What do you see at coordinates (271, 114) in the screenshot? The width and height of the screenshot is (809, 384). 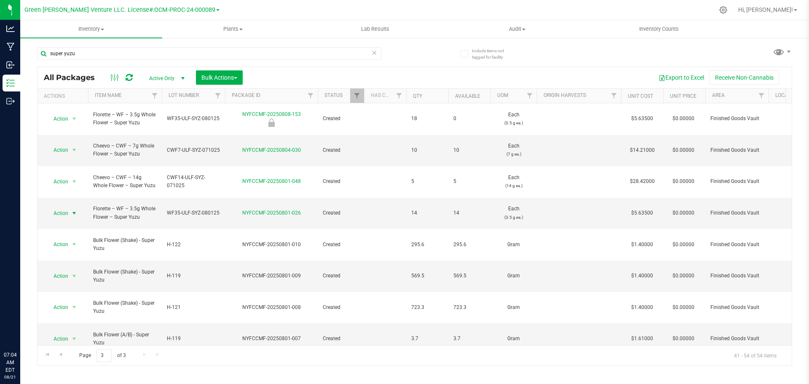 I see `a: NYFCCMF-20250808-153` at bounding box center [271, 114].